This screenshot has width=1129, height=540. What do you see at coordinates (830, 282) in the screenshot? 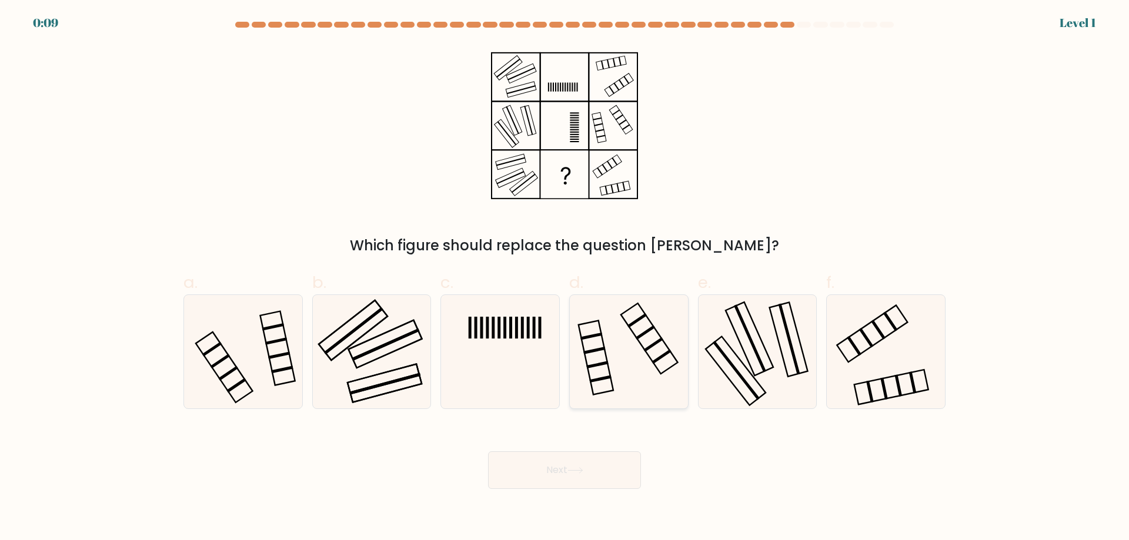
I see `span: f.` at bounding box center [830, 282].